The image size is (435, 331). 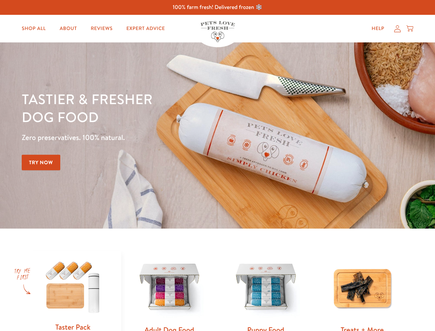 I want to click on p: Zero preservatives. 100% natural., so click(x=152, y=137).